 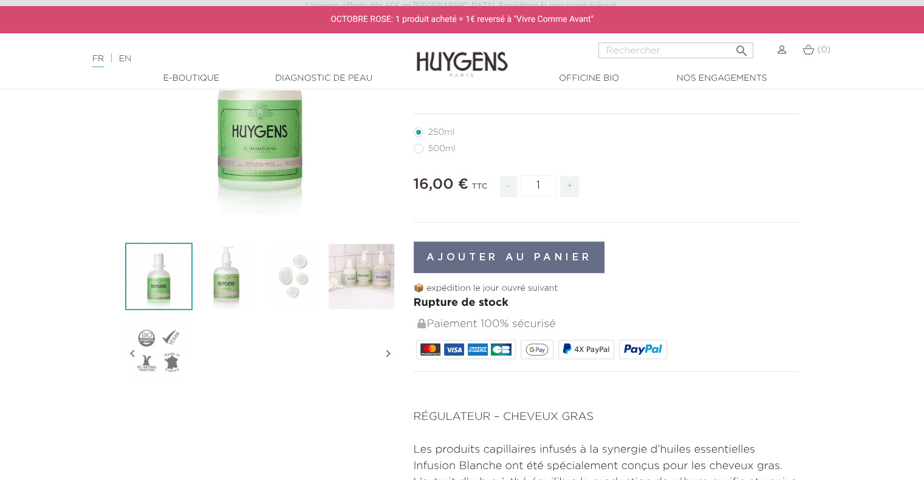 What do you see at coordinates (606, 417) in the screenshot?
I see `p: RÉGULATEUR – CHEVEUX GRAS` at bounding box center [606, 417].